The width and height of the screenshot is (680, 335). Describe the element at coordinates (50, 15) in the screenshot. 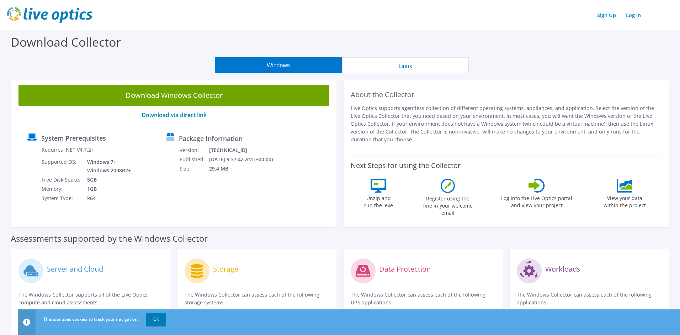

I see `img: live_optics_svg.svg` at that location.